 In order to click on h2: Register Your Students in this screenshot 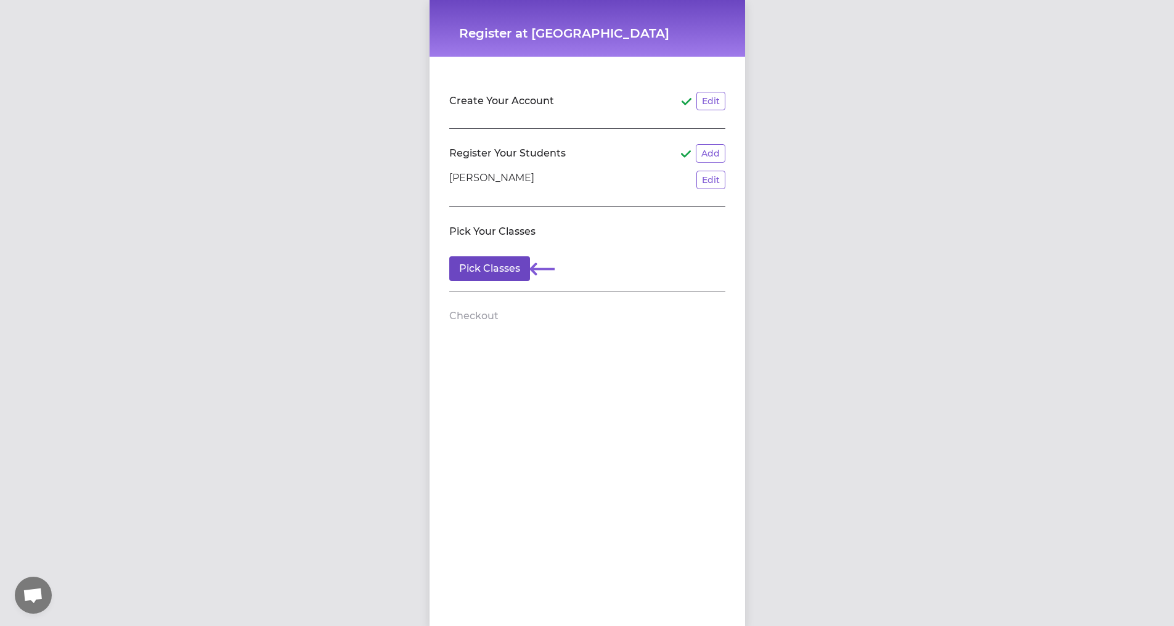, I will do `click(507, 153)`.